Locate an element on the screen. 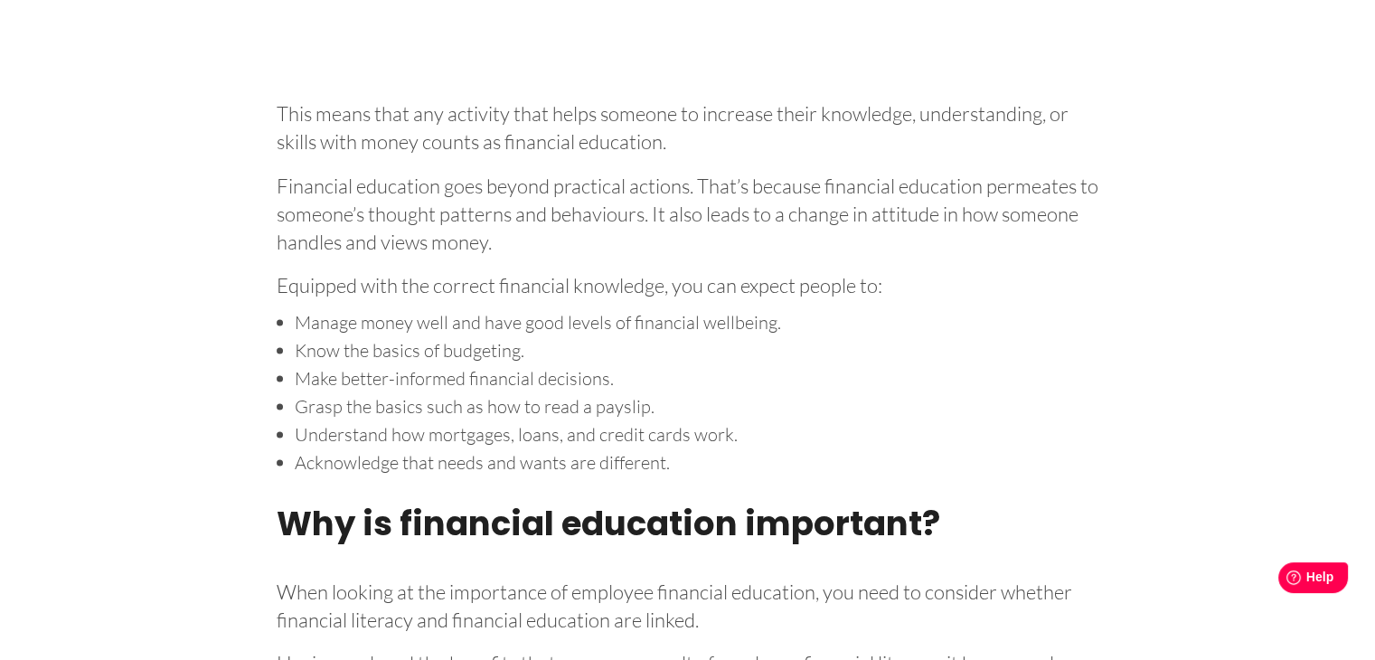 This screenshot has width=1375, height=660. strong: Why is financial education important? is located at coordinates (608, 522).